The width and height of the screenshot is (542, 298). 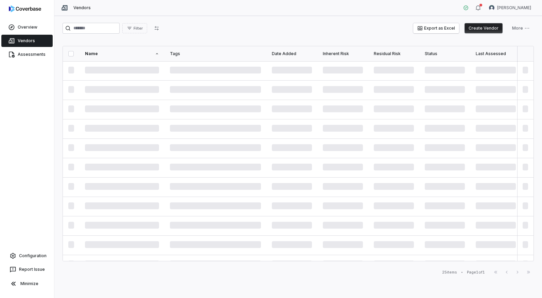 I want to click on div: Page 1 of 1, so click(x=476, y=272).